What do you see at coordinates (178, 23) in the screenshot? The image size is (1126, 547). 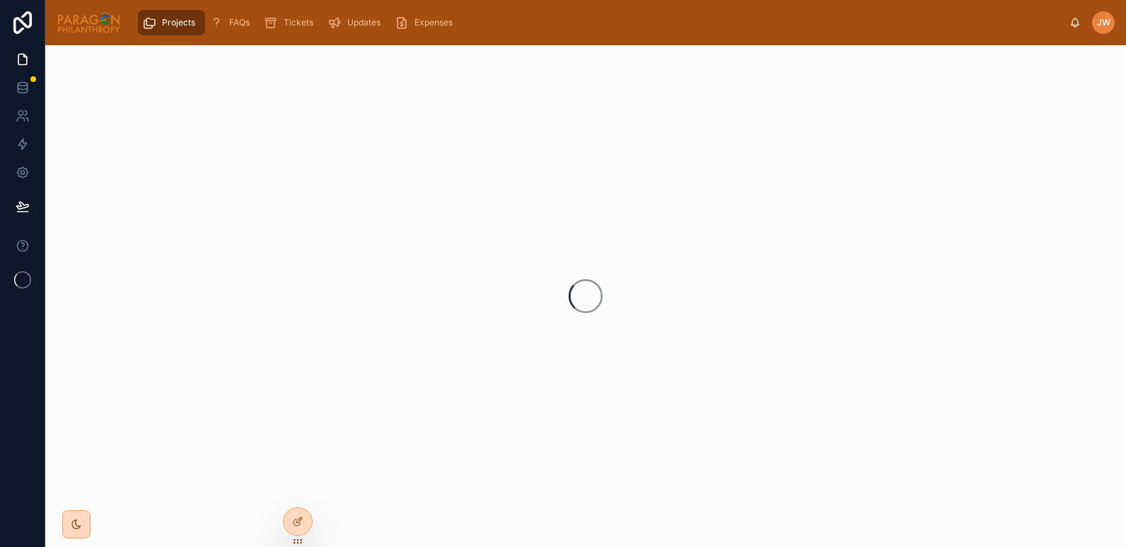 I see `span: Projects` at bounding box center [178, 23].